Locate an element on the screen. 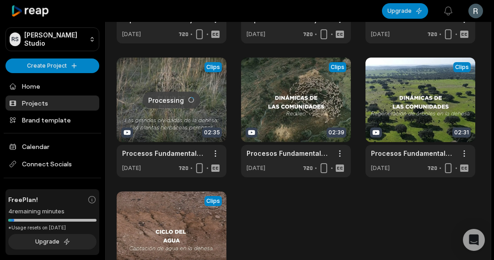 Image resolution: width=494 pixels, height=260 pixels. div: 4 remaining minutes is located at coordinates (52, 212).